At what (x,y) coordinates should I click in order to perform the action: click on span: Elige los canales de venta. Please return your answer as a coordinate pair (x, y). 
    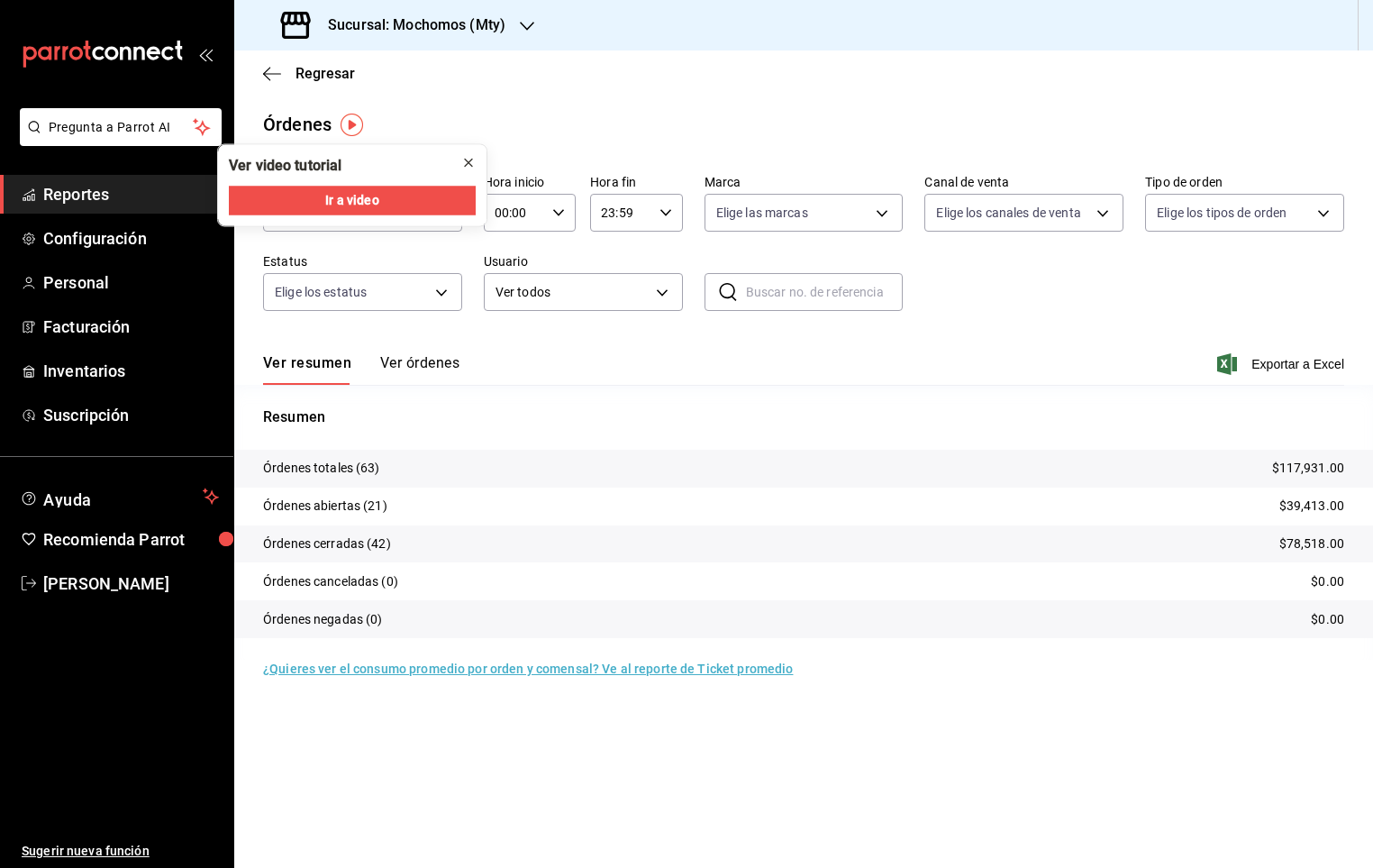
    Looking at the image, I should click on (1008, 213).